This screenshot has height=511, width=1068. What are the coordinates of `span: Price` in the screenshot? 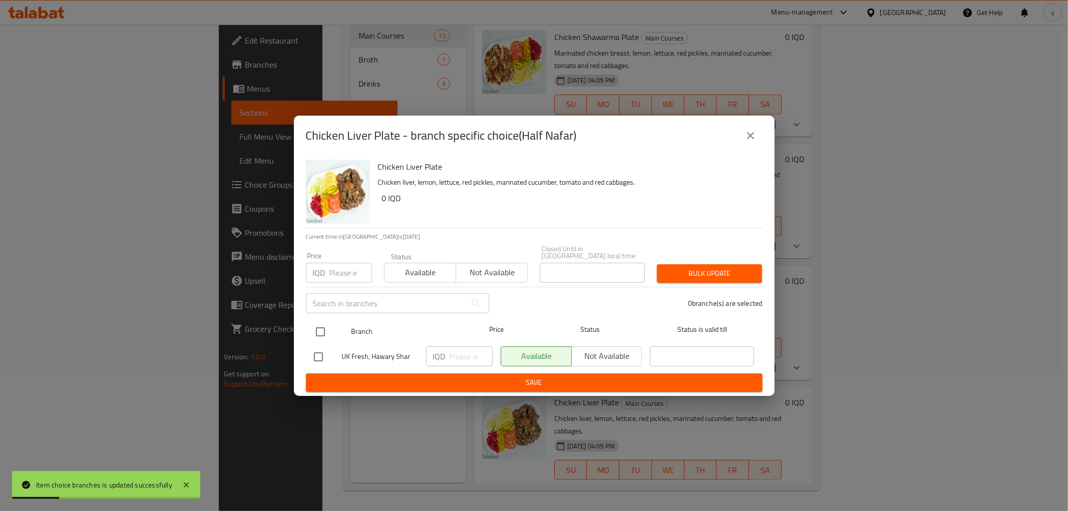 It's located at (496, 330).